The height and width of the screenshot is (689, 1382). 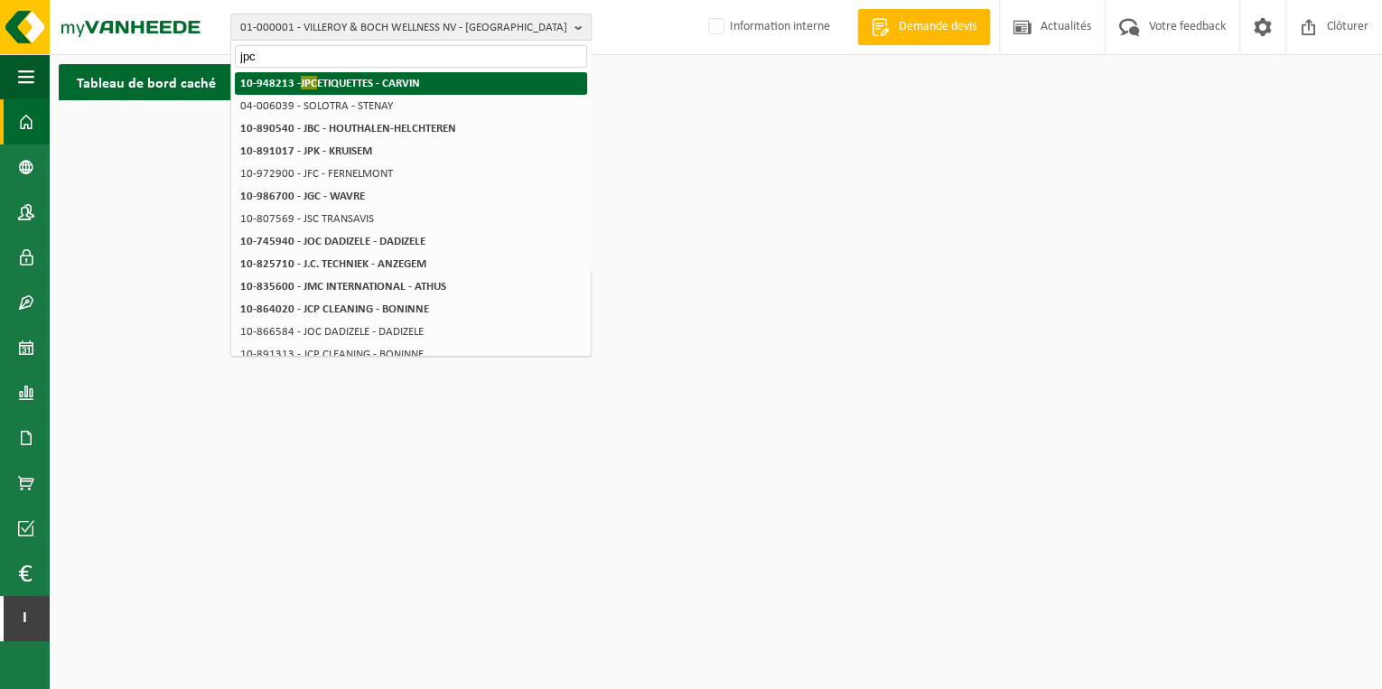 I want to click on strong: 10-864020 - JCP CLEANING - BONINNE, so click(x=334, y=309).